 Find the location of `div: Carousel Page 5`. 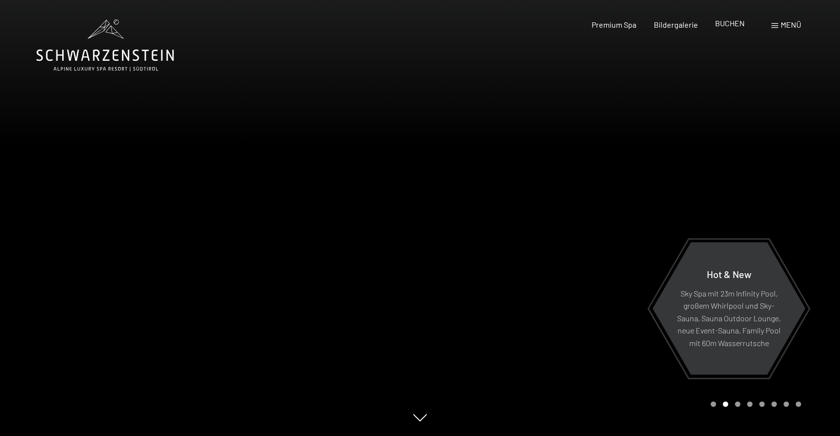

div: Carousel Page 5 is located at coordinates (762, 404).